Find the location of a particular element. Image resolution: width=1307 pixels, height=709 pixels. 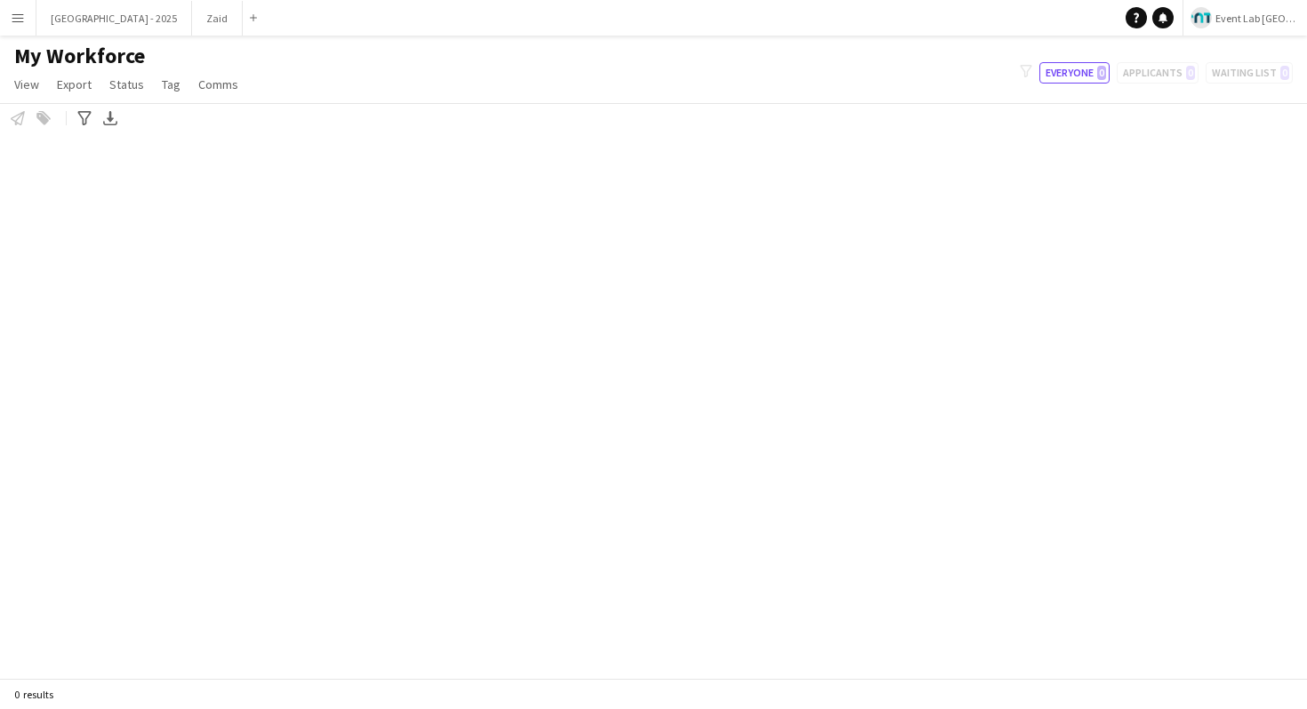

span: Status is located at coordinates (126, 84).